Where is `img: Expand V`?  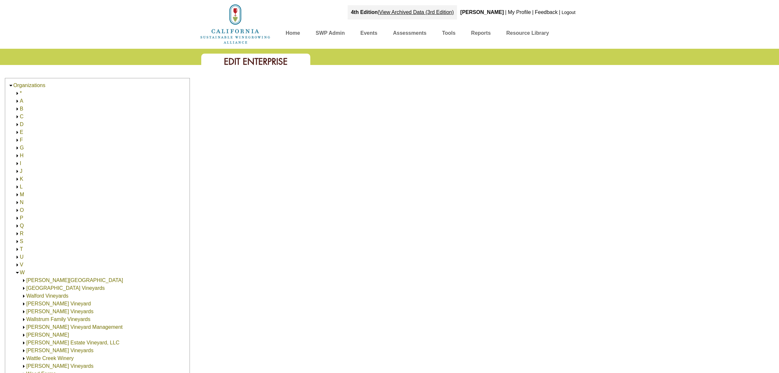
img: Expand V is located at coordinates (17, 265).